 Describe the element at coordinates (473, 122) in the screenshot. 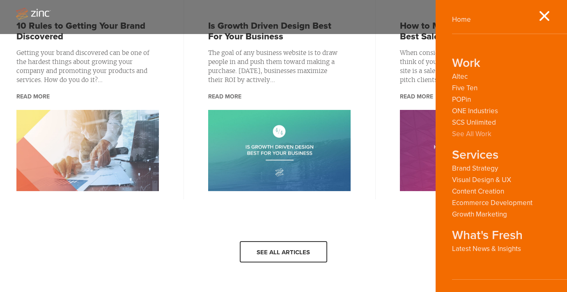

I see `a: SCS Unlimited` at that location.